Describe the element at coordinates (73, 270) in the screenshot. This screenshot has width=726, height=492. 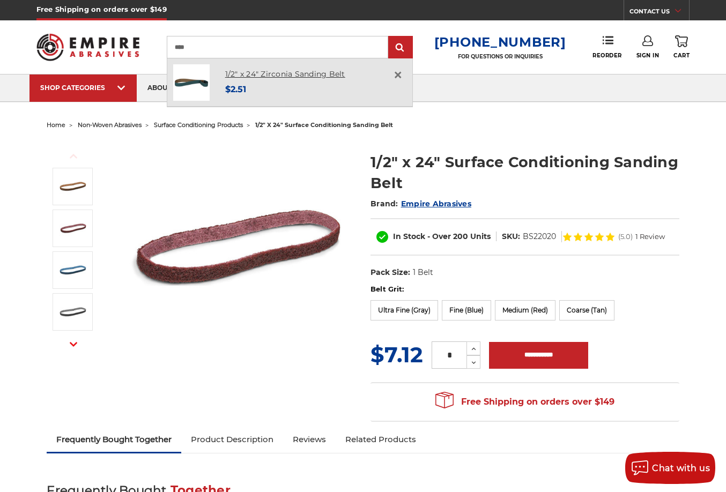
I see `img: 1/2"x24" Fine Surface Conditioning Belt` at that location.